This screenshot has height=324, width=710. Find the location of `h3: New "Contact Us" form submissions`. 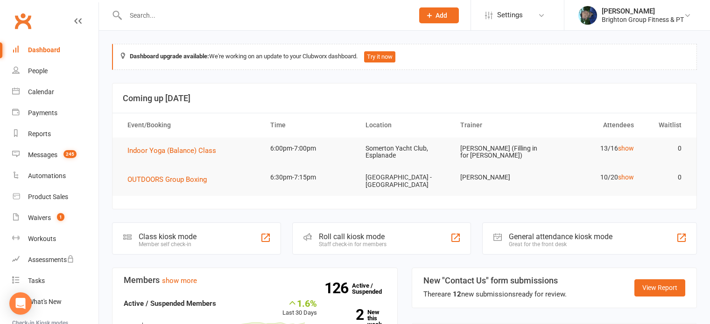

h3: New "Contact Us" form submissions is located at coordinates (495, 281).